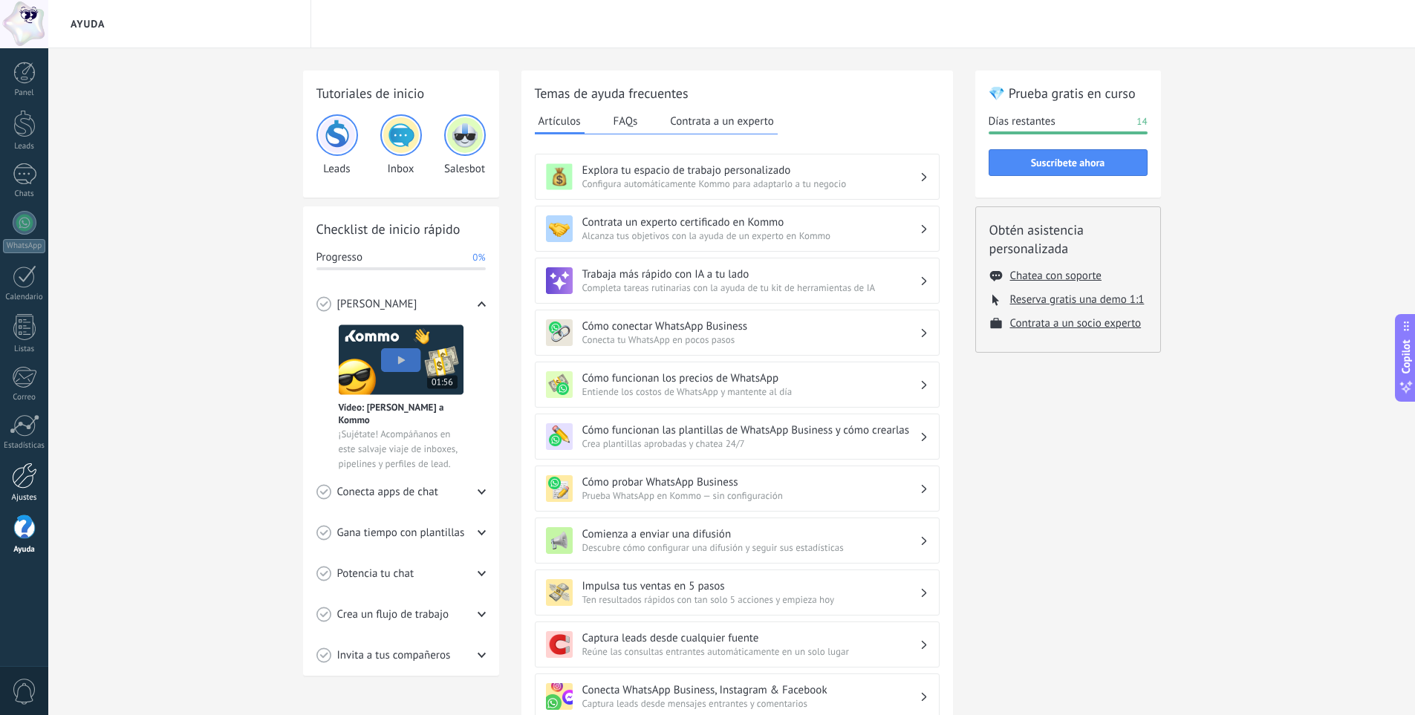 The image size is (1415, 715). Describe the element at coordinates (751, 586) in the screenshot. I see `h3: Impulsa tus ventas en 5 pasos` at that location.